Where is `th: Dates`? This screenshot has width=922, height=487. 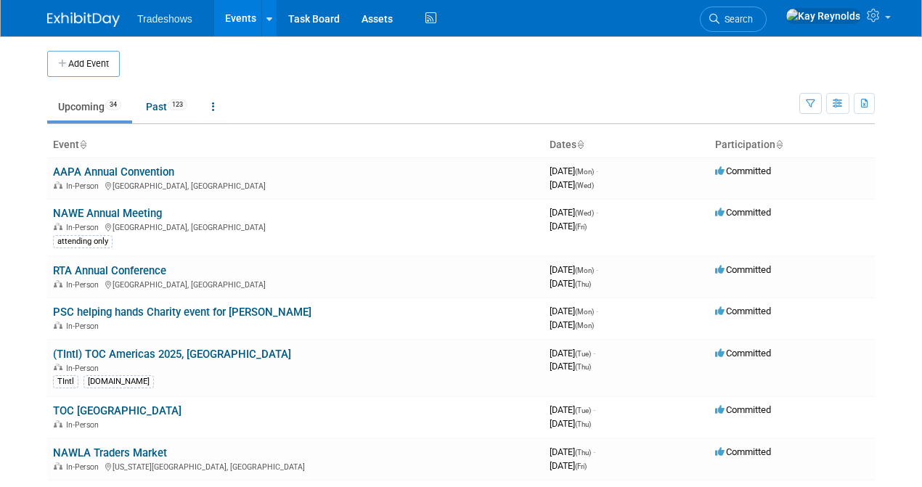 th: Dates is located at coordinates (626, 145).